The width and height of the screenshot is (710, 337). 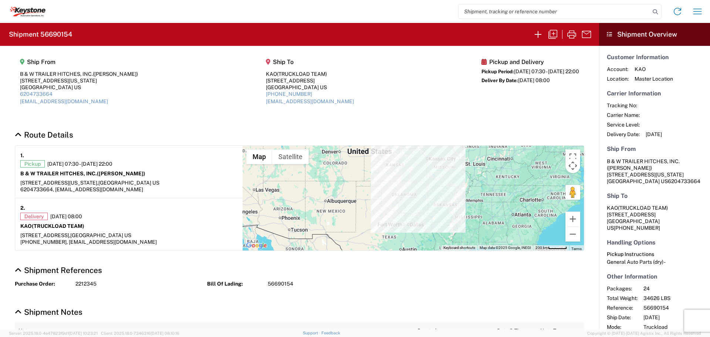 What do you see at coordinates (622, 317) in the screenshot?
I see `span: Ship Date:` at bounding box center [622, 317].